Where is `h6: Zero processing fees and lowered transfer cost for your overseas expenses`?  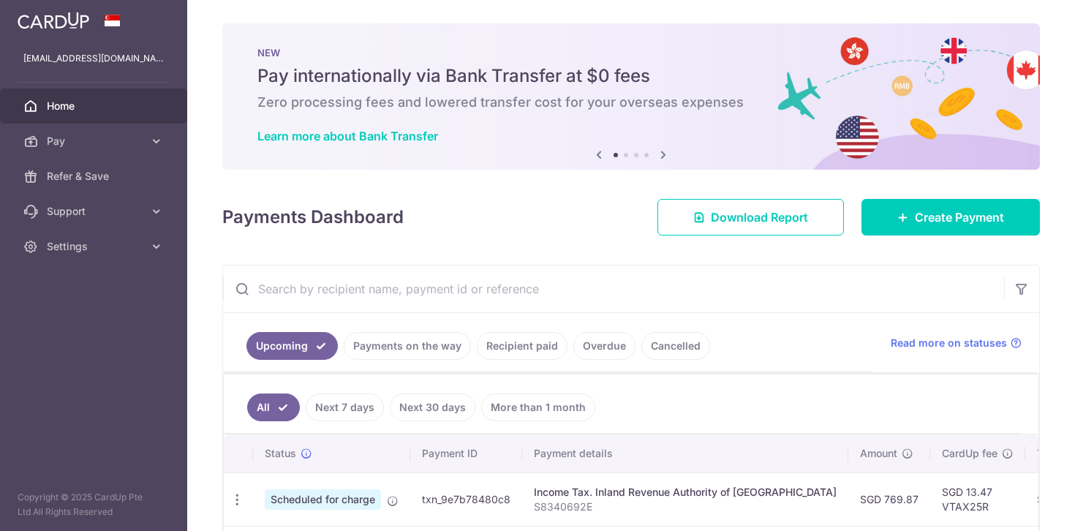 h6: Zero processing fees and lowered transfer cost for your overseas expenses is located at coordinates (631, 102).